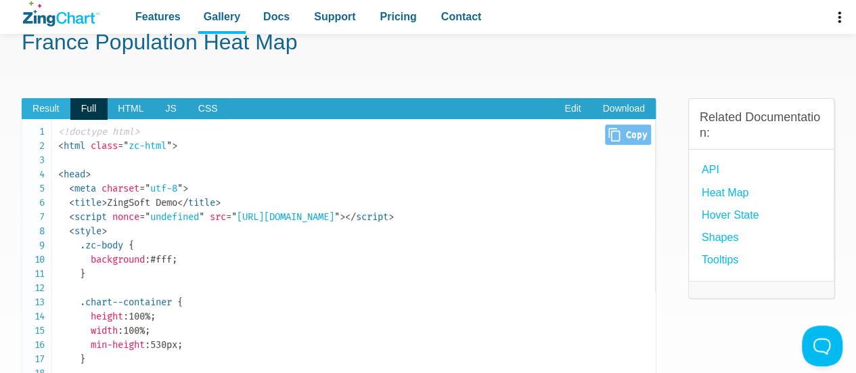 This screenshot has width=856, height=373. What do you see at coordinates (72, 146) in the screenshot?
I see `span: html` at bounding box center [72, 146].